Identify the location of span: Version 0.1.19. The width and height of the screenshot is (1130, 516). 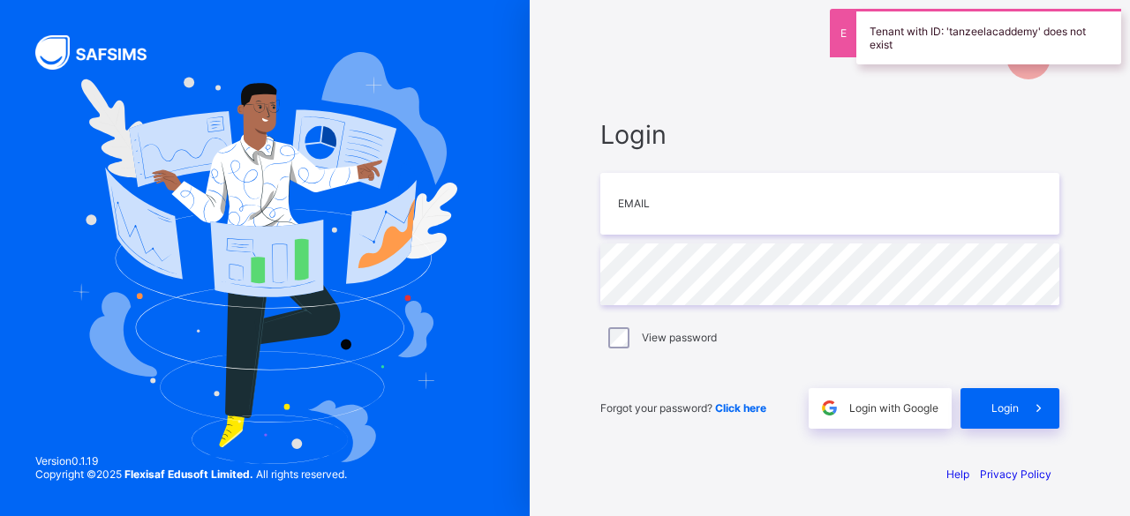
(191, 461).